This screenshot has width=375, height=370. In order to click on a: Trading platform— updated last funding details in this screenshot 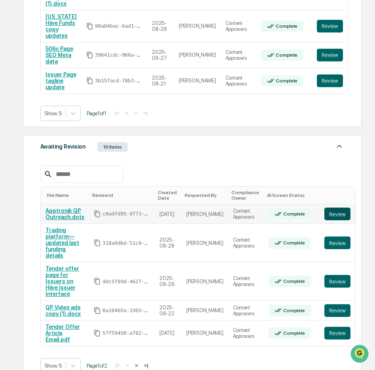, I will do `click(62, 243)`.